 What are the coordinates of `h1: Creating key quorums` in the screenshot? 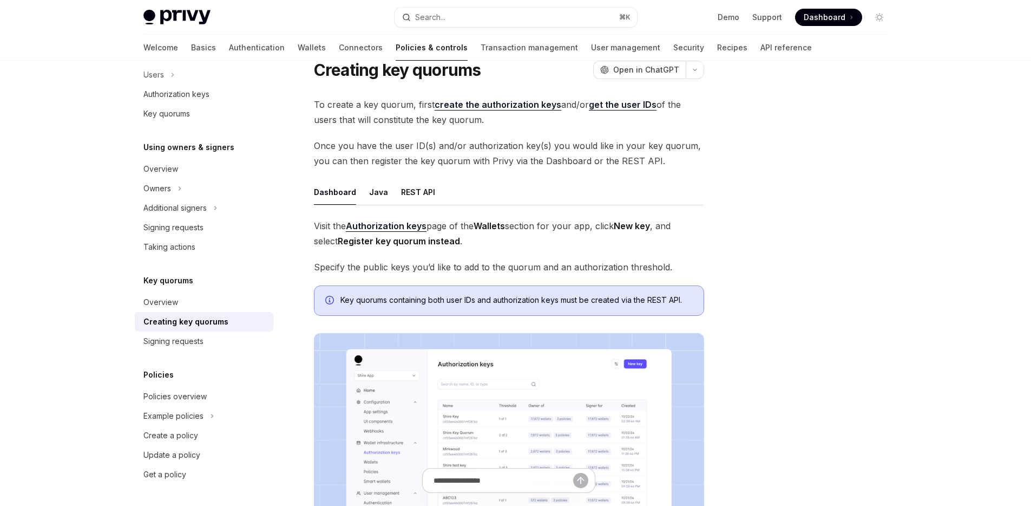 It's located at (397, 70).